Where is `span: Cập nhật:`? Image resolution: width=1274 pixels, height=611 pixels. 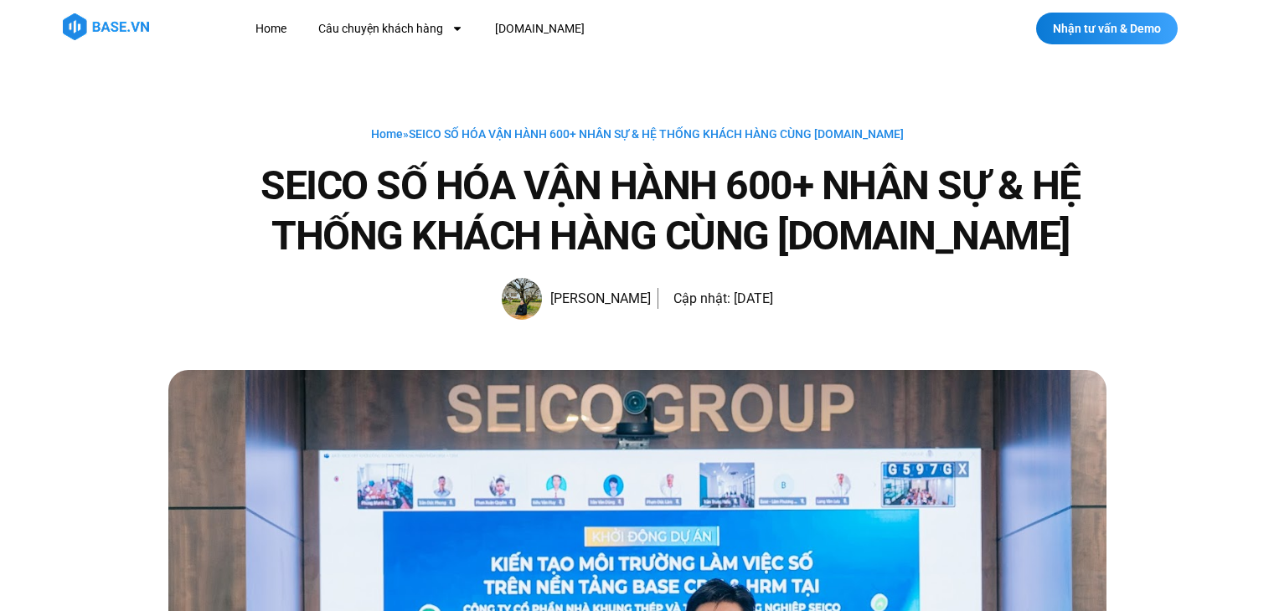 span: Cập nhật: is located at coordinates (702, 298).